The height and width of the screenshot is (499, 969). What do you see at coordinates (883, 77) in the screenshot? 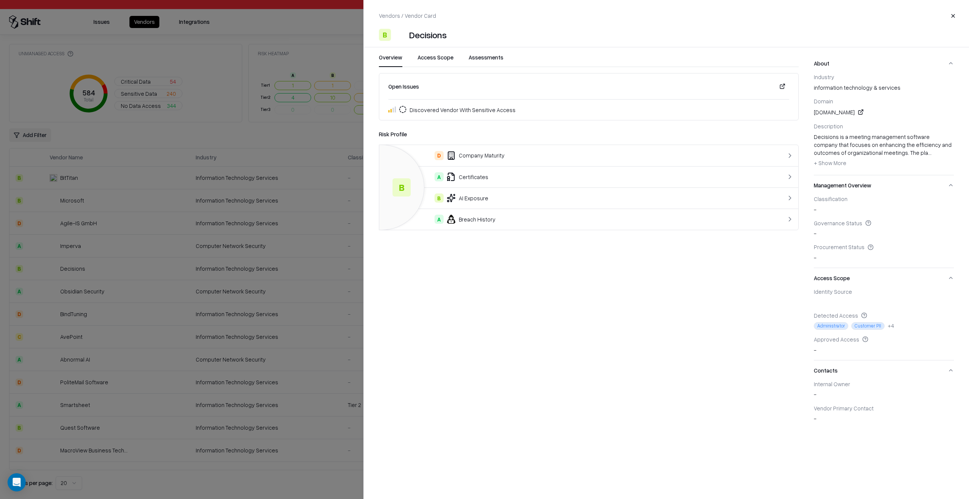
I see `div: Industry` at bounding box center [883, 77].